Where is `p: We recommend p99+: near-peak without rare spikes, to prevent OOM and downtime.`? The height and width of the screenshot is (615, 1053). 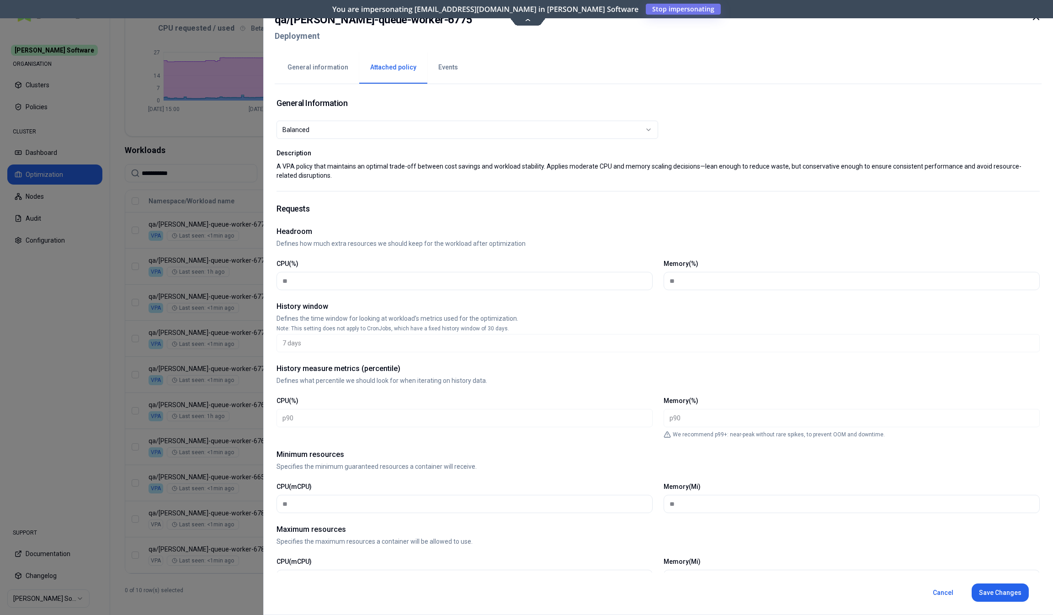 p: We recommend p99+: near-peak without rare spikes, to prevent OOM and downtime. is located at coordinates (779, 434).